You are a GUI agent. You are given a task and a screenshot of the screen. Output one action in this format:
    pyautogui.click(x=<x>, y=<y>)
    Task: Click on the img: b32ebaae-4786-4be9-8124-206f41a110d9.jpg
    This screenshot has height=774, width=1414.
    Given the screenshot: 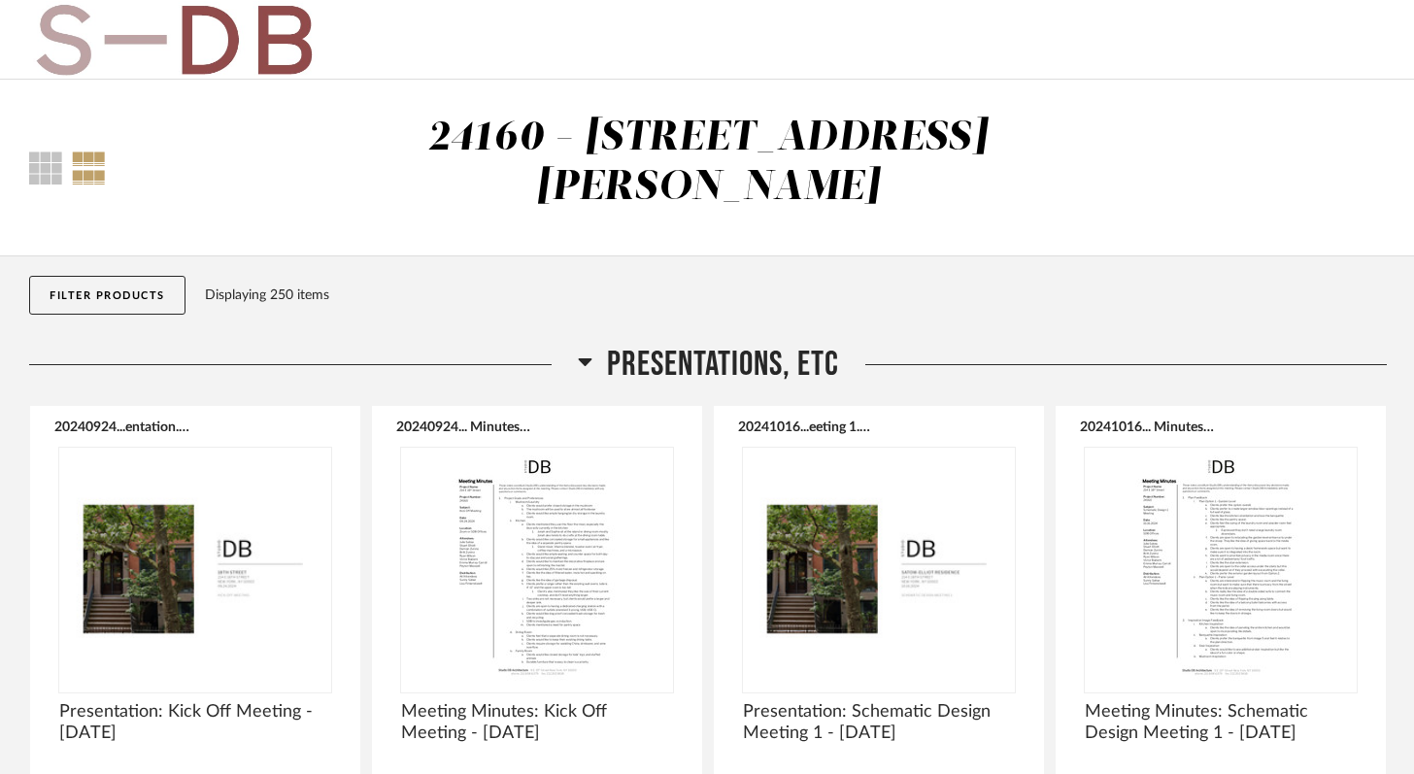 What is the action you would take?
    pyautogui.click(x=174, y=40)
    